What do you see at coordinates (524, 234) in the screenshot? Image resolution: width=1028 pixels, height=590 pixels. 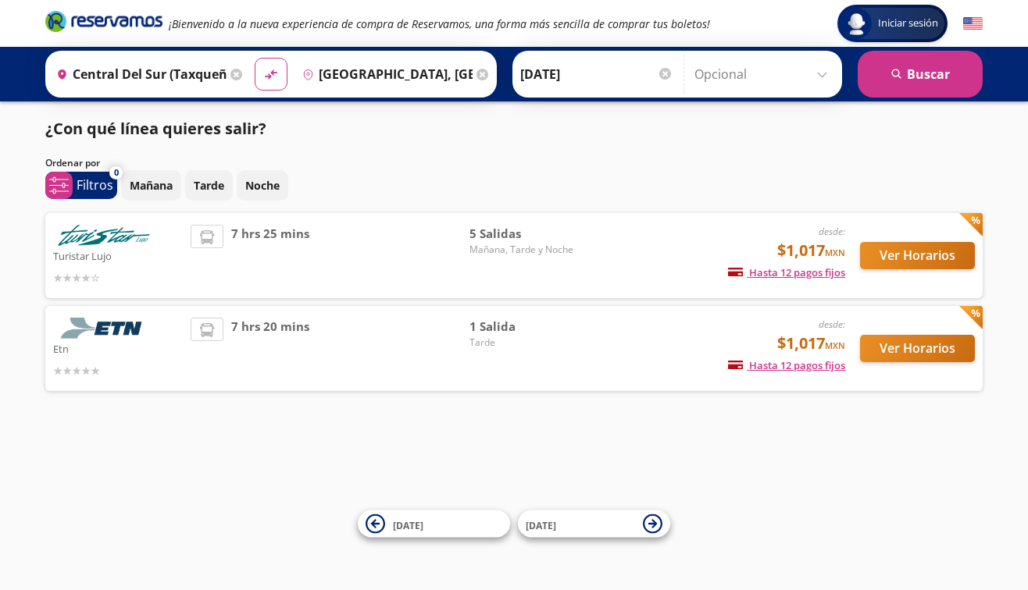 I see `span: 5 Salidas` at bounding box center [524, 234].